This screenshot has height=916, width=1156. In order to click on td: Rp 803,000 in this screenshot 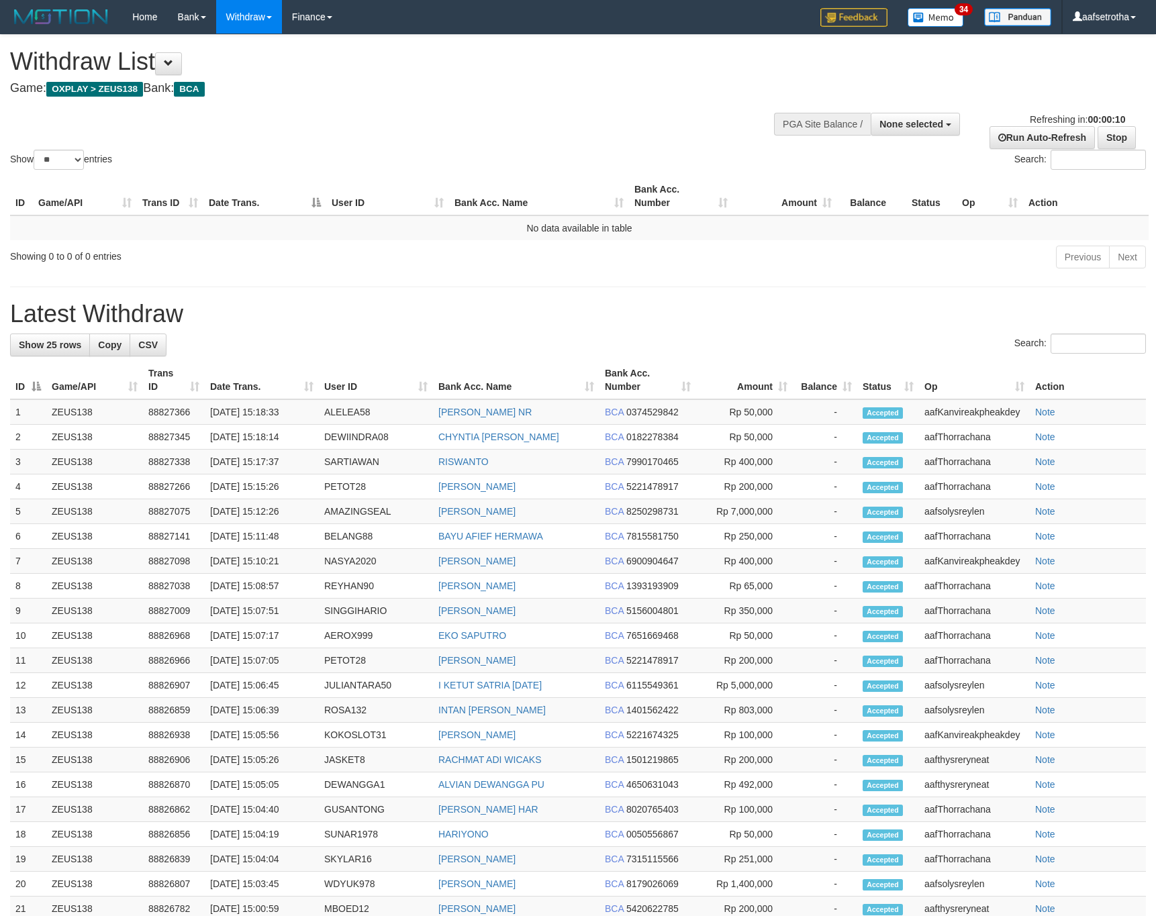, I will do `click(744, 710)`.